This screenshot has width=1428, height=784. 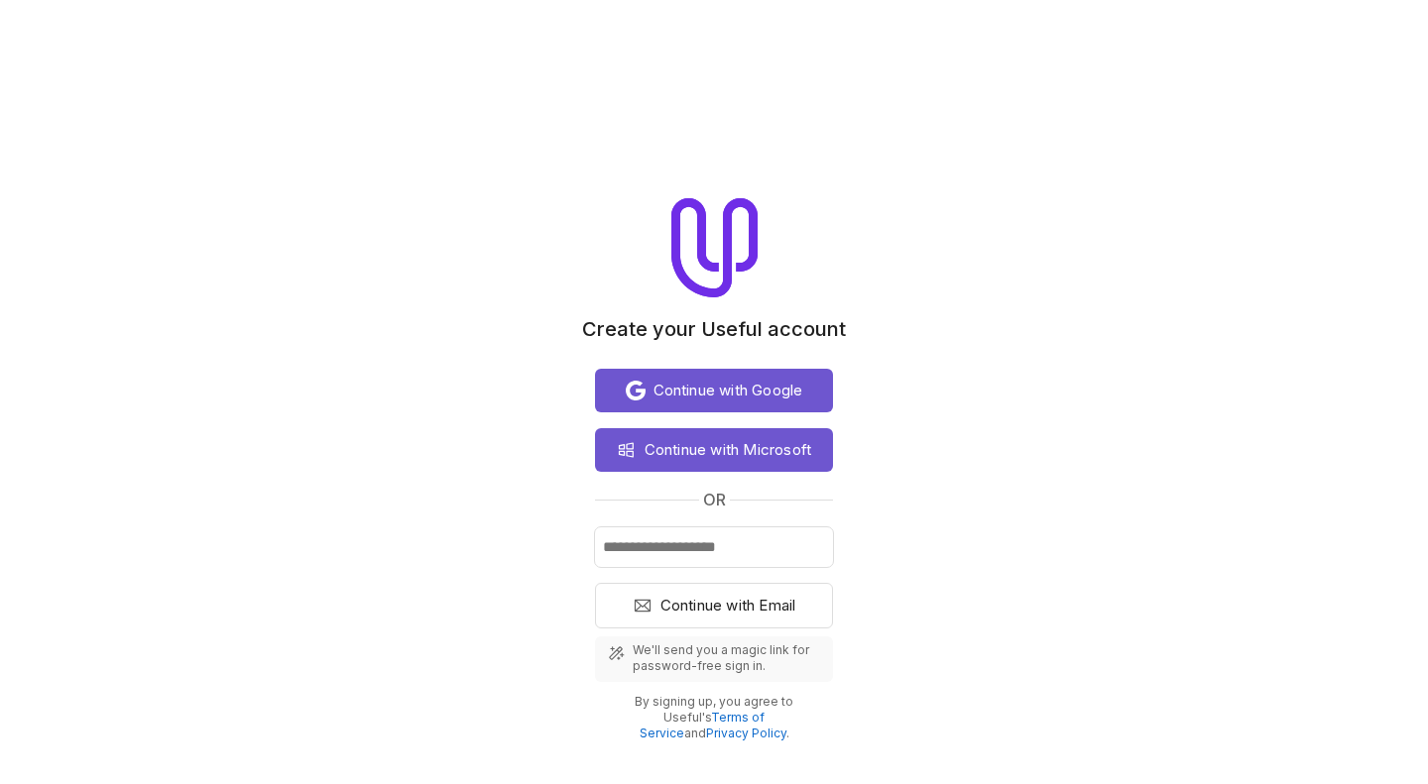 What do you see at coordinates (728, 391) in the screenshot?
I see `span: Continue with Google` at bounding box center [728, 391].